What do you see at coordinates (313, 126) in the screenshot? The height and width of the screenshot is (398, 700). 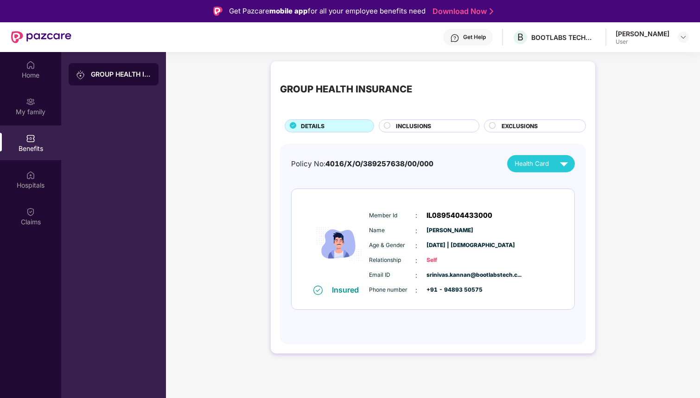 I see `span: DETAILS` at bounding box center [313, 126].